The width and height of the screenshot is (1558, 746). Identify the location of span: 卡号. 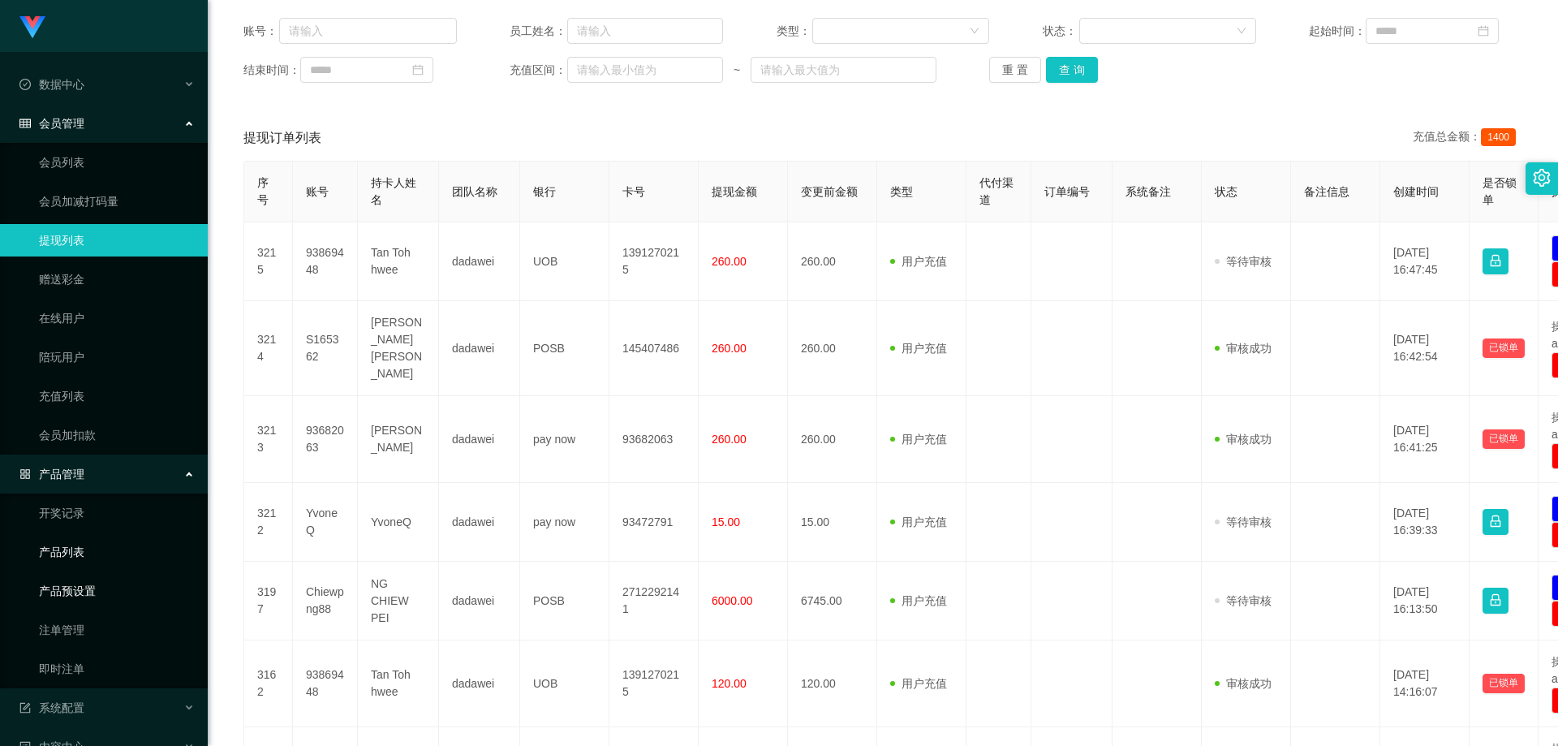
(634, 191).